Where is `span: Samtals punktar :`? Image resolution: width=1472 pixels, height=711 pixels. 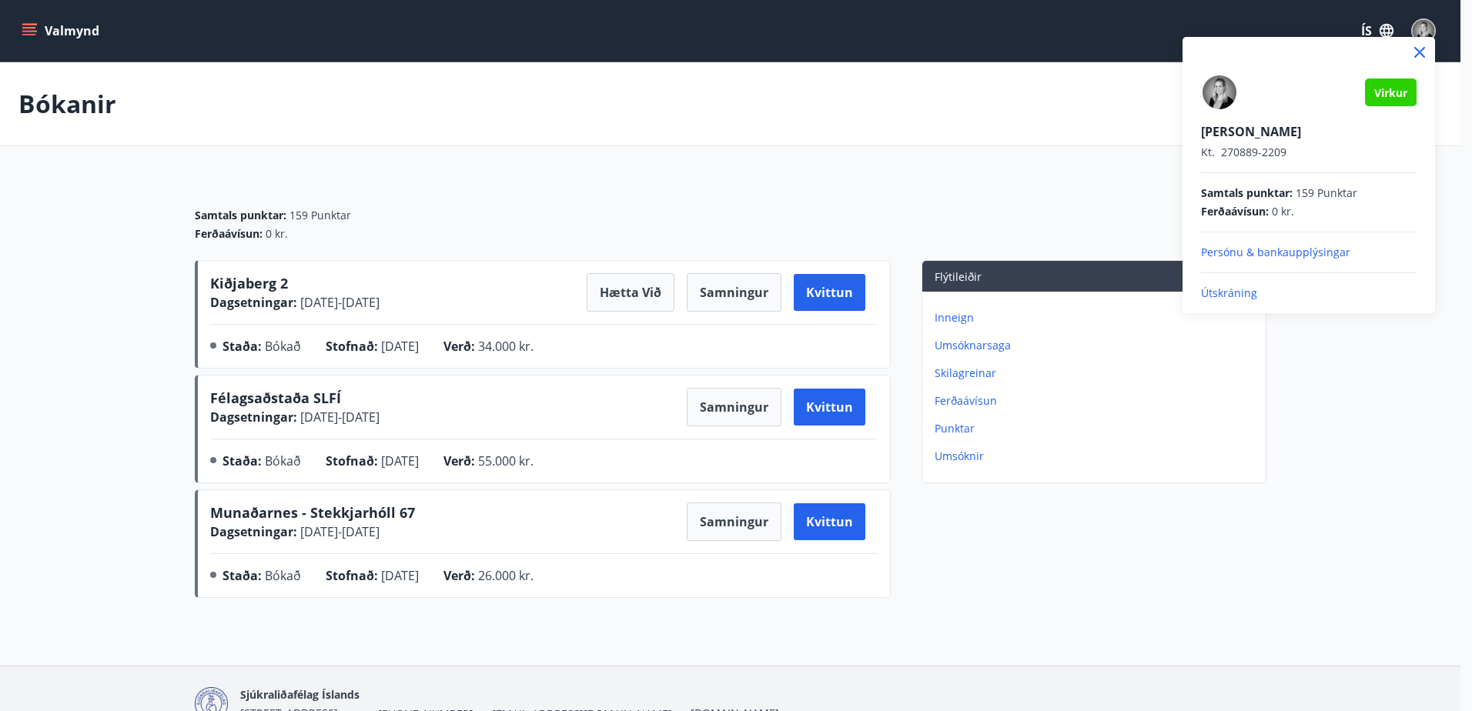
span: Samtals punktar : is located at coordinates (1247, 193).